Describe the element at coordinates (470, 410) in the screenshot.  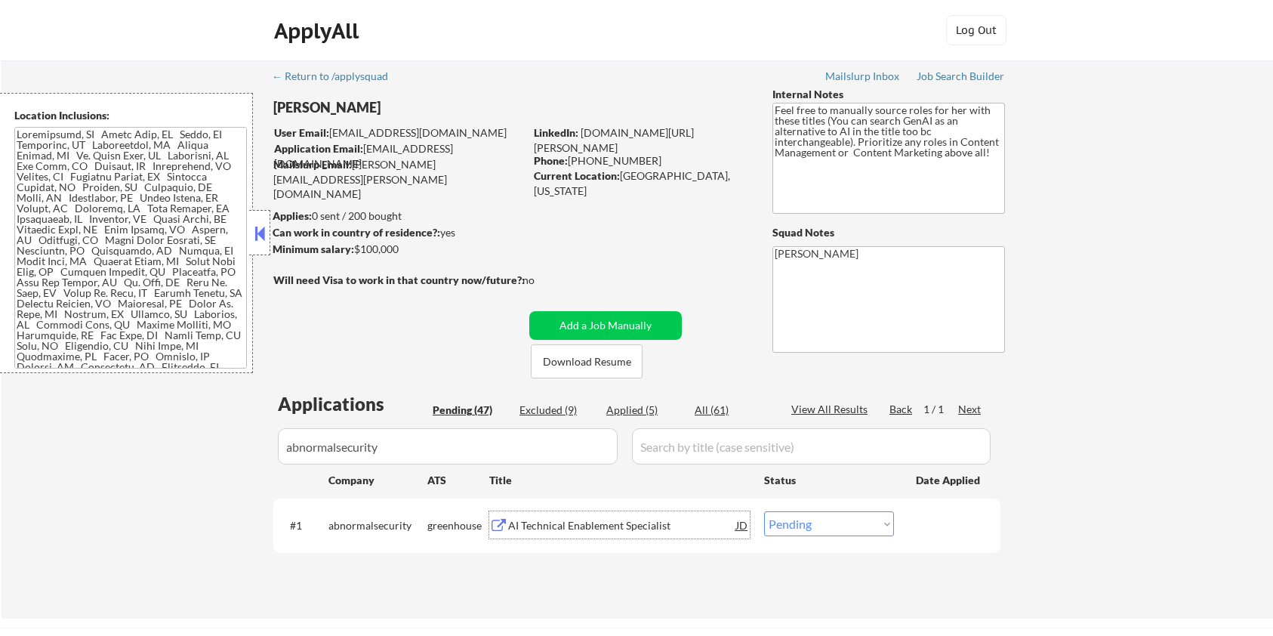
I see `div: Pending (47)` at that location.